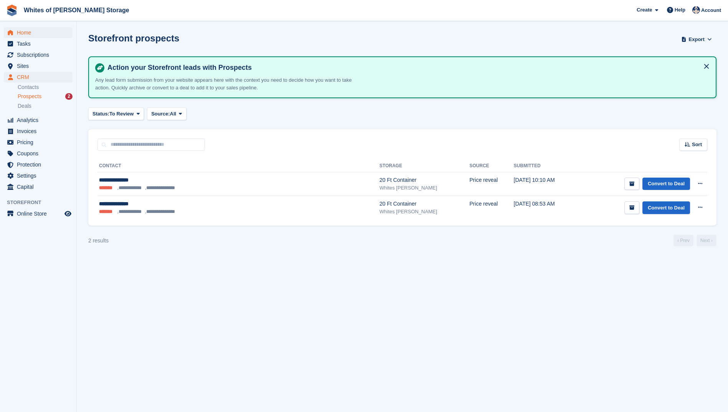 This screenshot has width=728, height=412. What do you see at coordinates (12, 10) in the screenshot?
I see `img: stora-icon-8386f47178a22dfd0bd8f6a31ec36ba5ce8667c1dd55bd0f319d3a0aa187defe.svg` at bounding box center [12, 10].